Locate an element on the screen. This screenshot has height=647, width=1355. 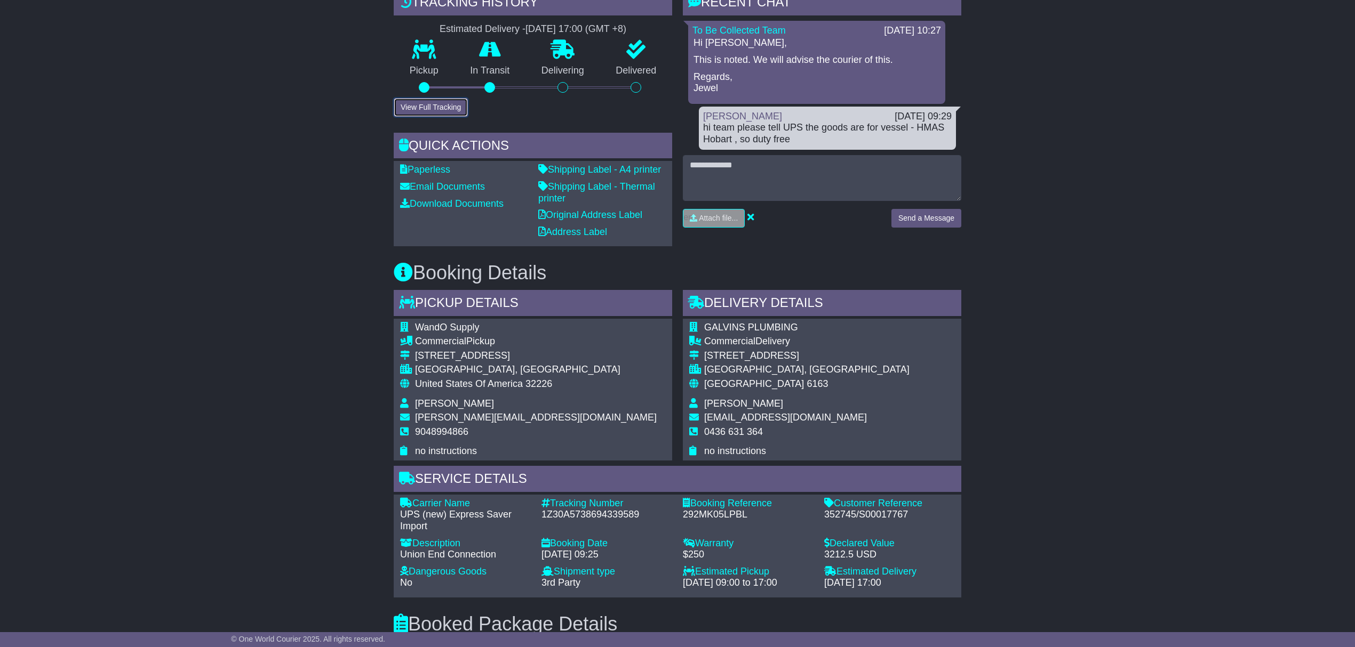
p: Delivering is located at coordinates (563, 71).